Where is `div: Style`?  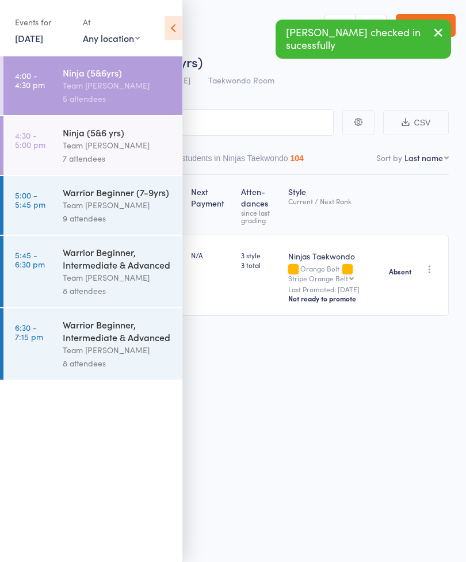 div: Style is located at coordinates (334, 205).